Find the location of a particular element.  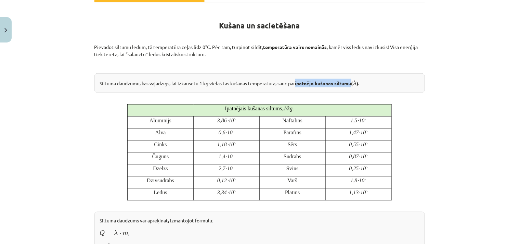

3,86⋅ is located at coordinates (223, 120).